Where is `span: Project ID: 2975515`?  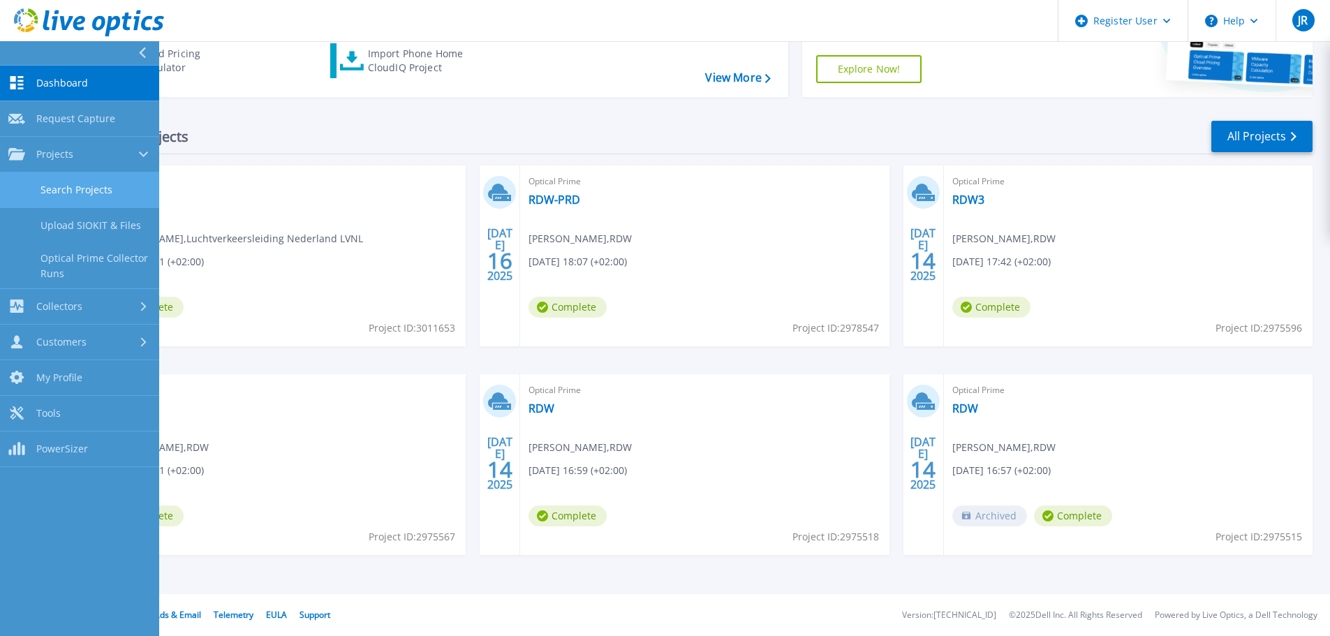 span: Project ID: 2975515 is located at coordinates (1258, 537).